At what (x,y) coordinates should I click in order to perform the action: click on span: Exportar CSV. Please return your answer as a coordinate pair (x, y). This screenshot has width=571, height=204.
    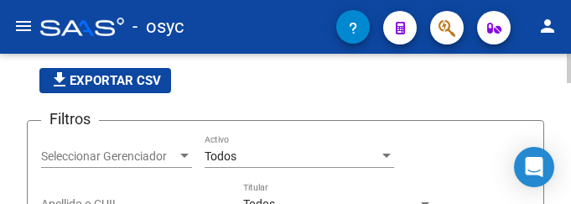
    Looking at the image, I should click on (105, 80).